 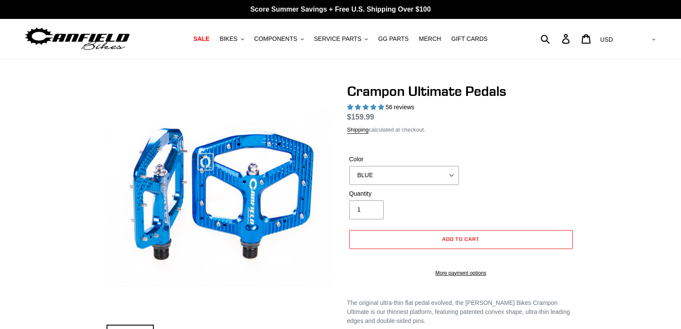 What do you see at coordinates (232, 39) in the screenshot?
I see `button: BIKES` at bounding box center [232, 39].